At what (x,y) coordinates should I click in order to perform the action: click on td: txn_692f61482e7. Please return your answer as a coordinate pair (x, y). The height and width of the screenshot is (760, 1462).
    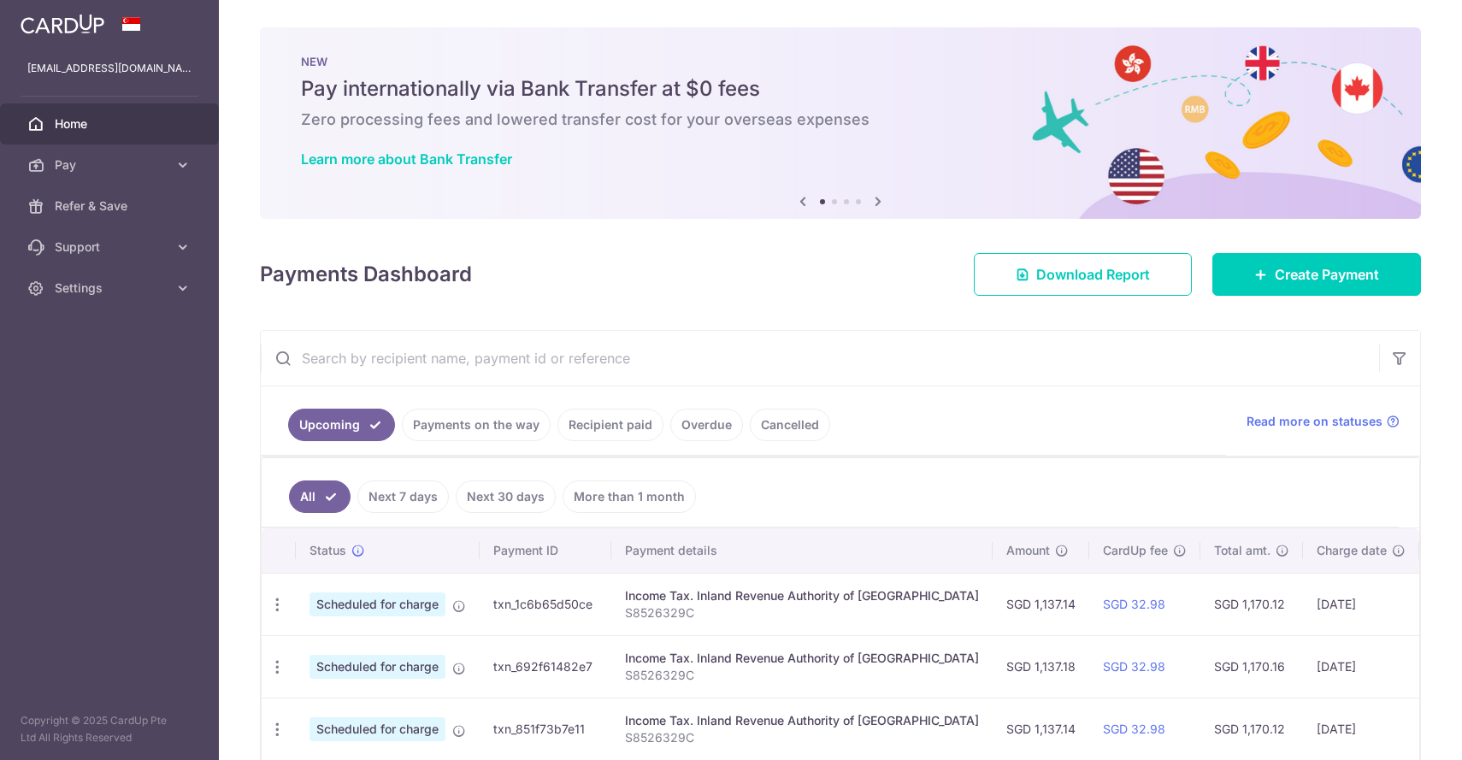
    Looking at the image, I should click on (545, 666).